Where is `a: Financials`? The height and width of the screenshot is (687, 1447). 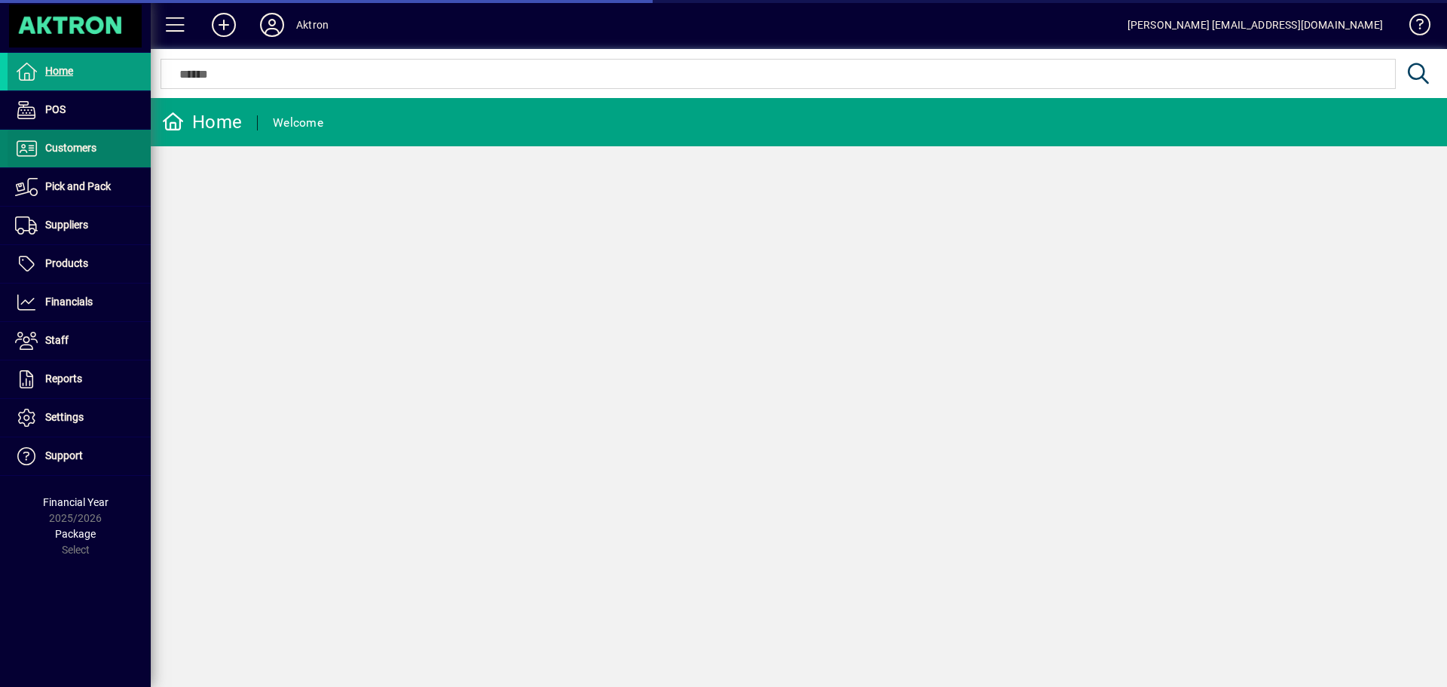 a: Financials is located at coordinates (79, 302).